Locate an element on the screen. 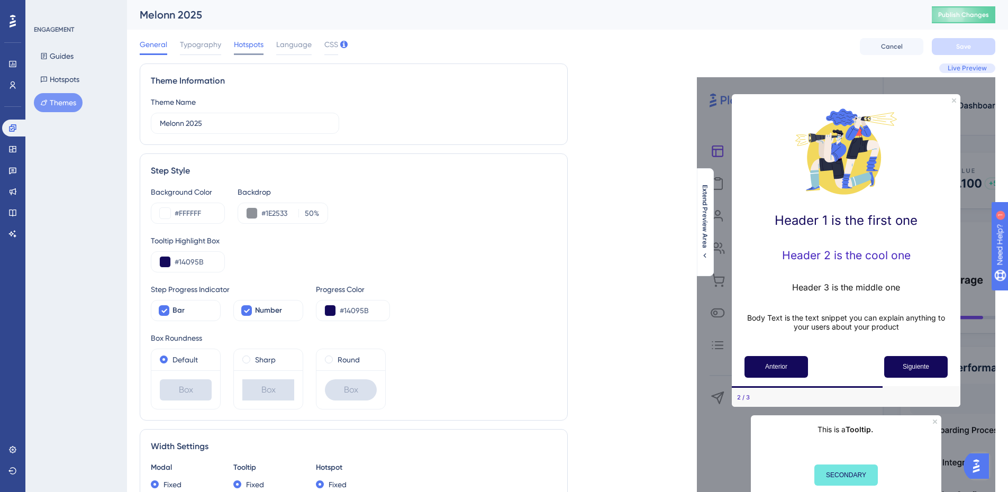 This screenshot has height=492, width=1008. label: Round is located at coordinates (349, 360).